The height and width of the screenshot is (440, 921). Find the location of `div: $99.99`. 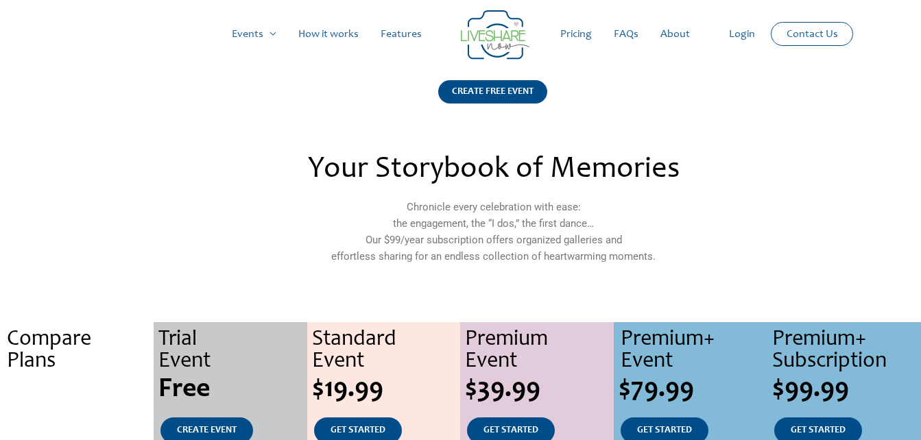

div: $99.99 is located at coordinates (846, 390).